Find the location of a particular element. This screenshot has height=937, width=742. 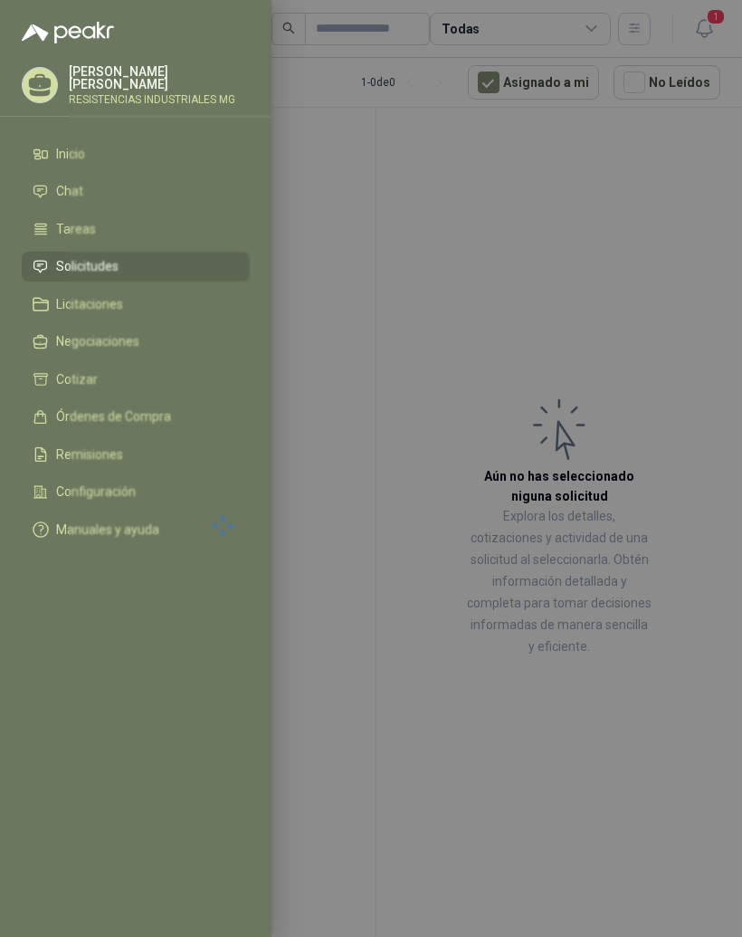

span: Cotizar is located at coordinates (77, 379).